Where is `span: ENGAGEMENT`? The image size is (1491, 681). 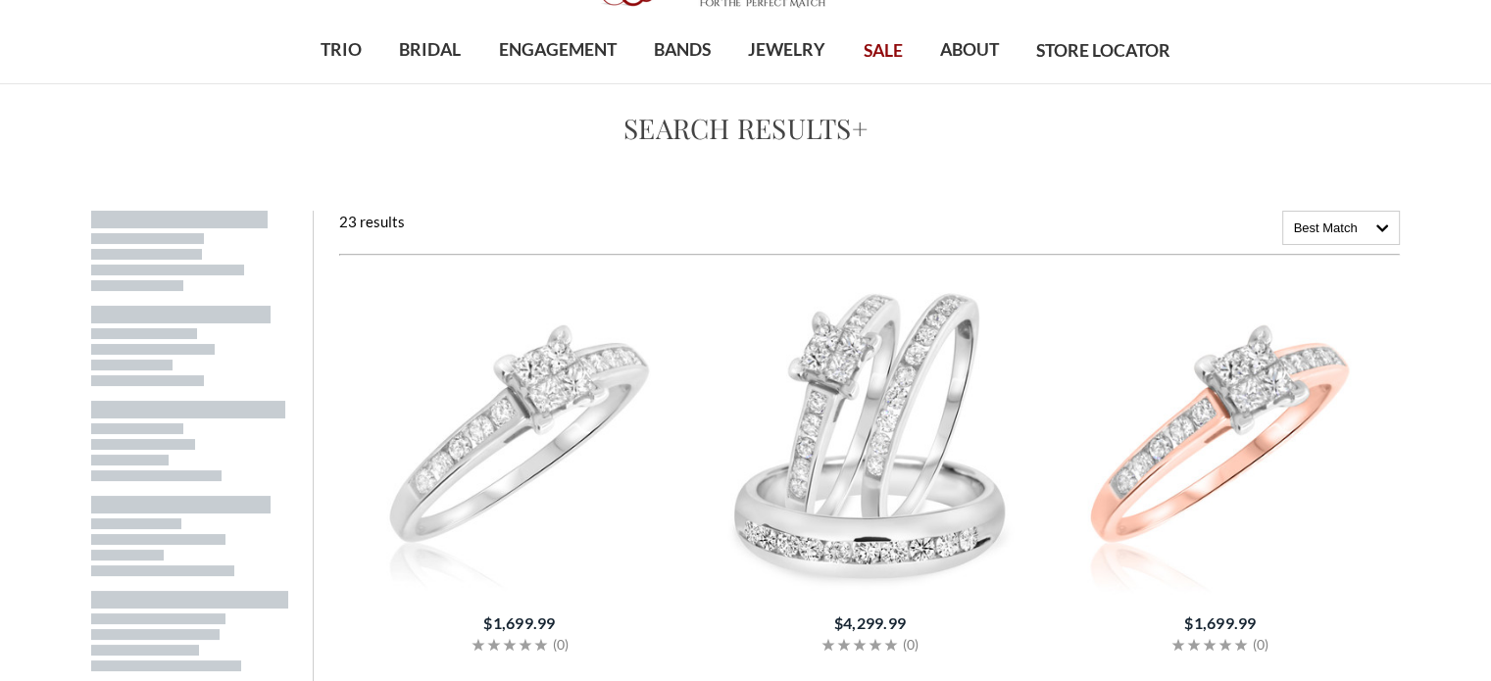 span: ENGAGEMENT is located at coordinates (557, 50).